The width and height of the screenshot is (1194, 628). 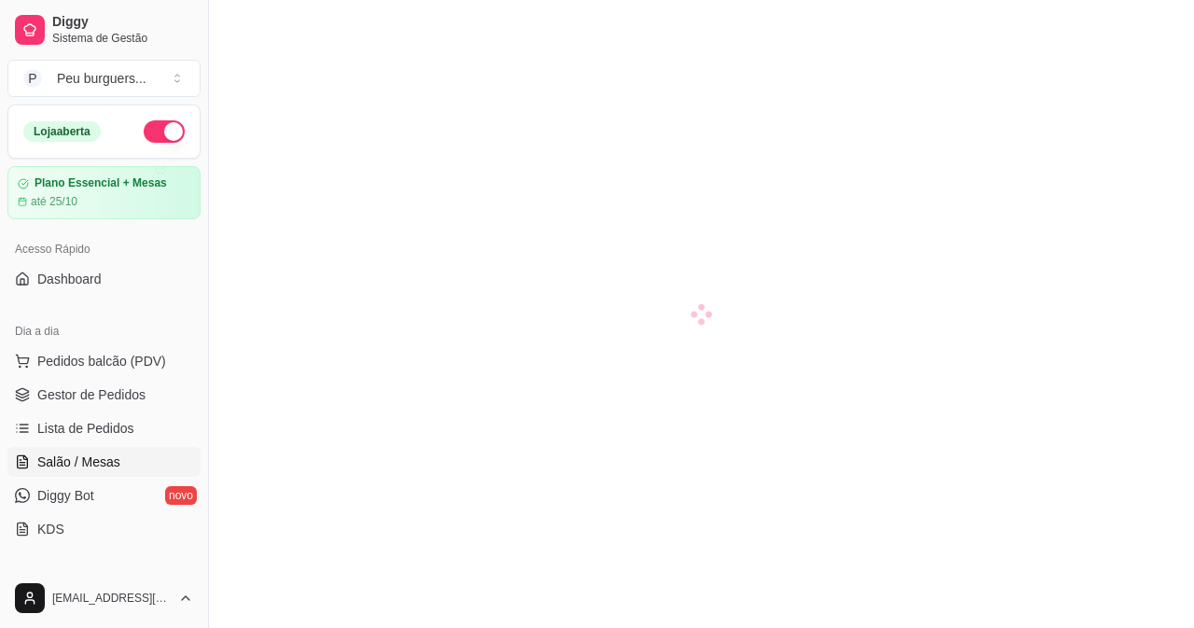 What do you see at coordinates (104, 331) in the screenshot?
I see `div: Dia a dia` at bounding box center [104, 331].